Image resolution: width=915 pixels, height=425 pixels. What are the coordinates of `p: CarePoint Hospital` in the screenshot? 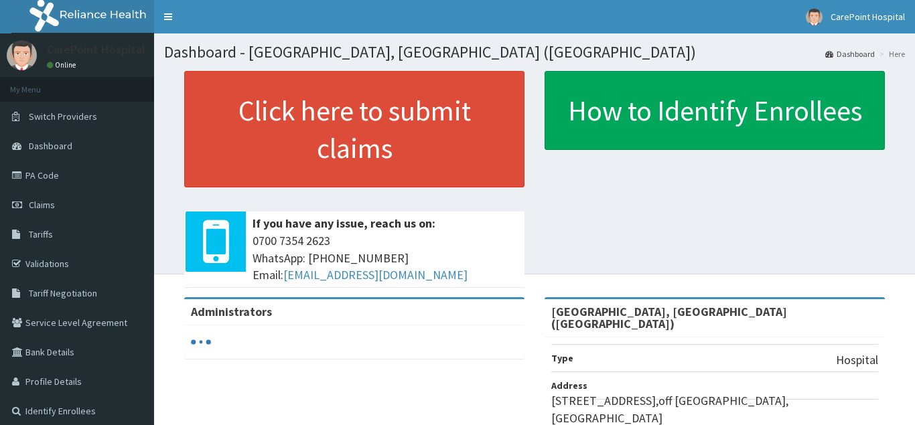 It's located at (96, 50).